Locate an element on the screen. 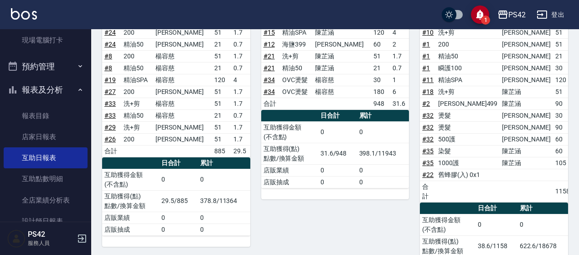 The width and height of the screenshot is (579, 255). a: #33 is located at coordinates (110, 103).